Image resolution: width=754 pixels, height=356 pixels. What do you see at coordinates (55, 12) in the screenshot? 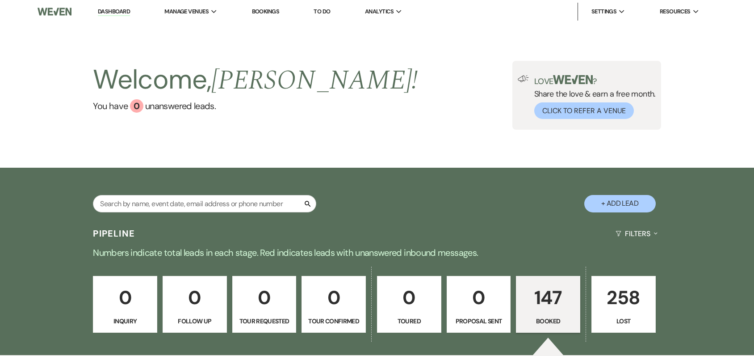
I see `img: Weven Logo` at bounding box center [55, 12].